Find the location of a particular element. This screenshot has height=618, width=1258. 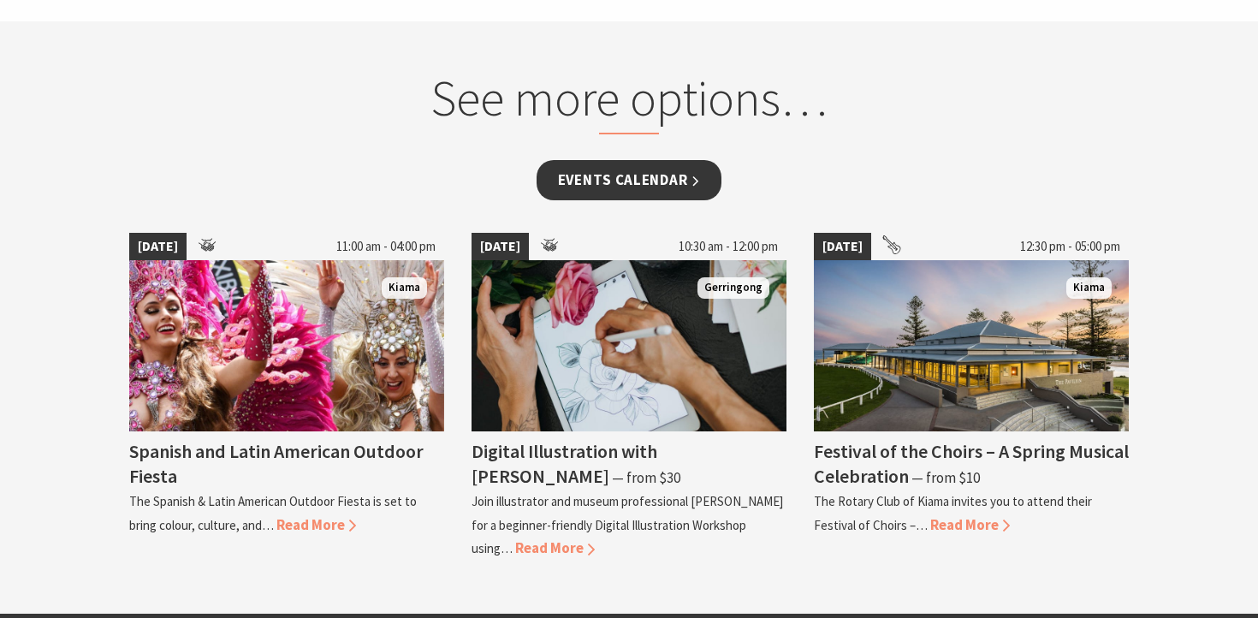

img: Woman's hands sketching an illustration of a rose on an iPad with a digital stylus is located at coordinates (629, 346).